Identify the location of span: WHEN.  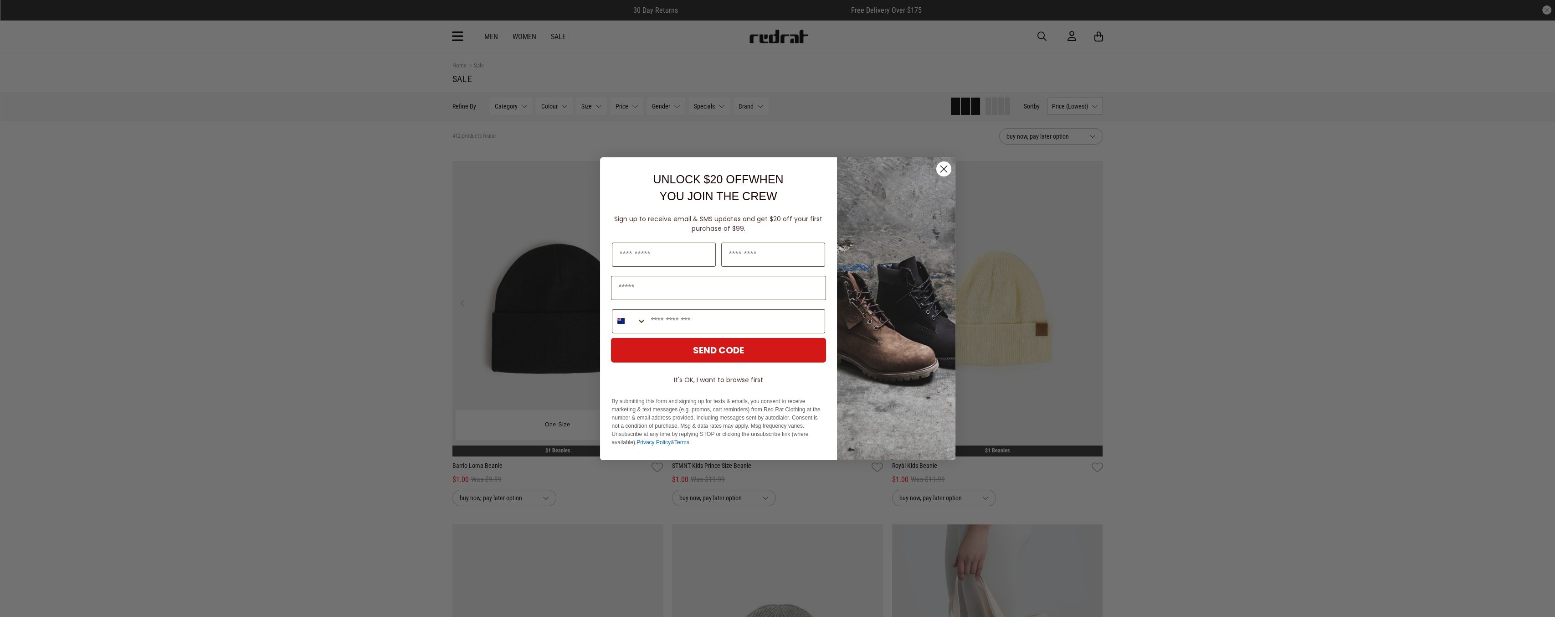
(766, 179).